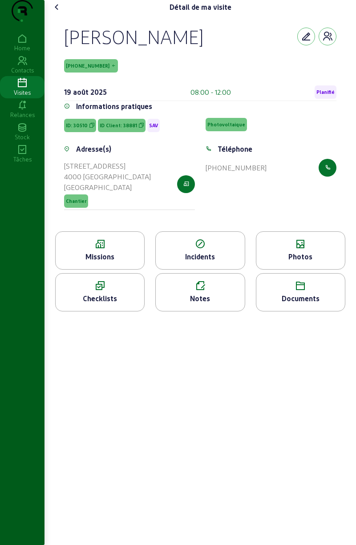 The width and height of the screenshot is (356, 545). What do you see at coordinates (100, 299) in the screenshot?
I see `div: Checklists` at bounding box center [100, 299].